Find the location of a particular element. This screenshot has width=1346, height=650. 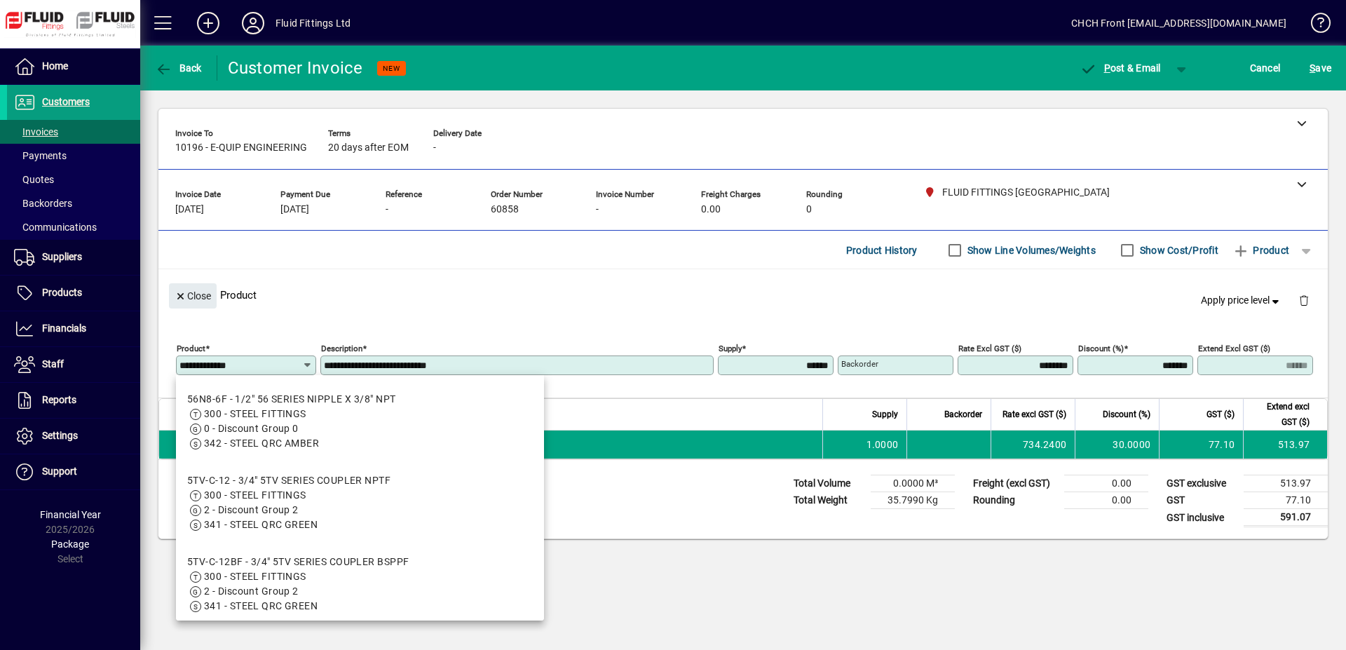

span: ave is located at coordinates (1320, 68).